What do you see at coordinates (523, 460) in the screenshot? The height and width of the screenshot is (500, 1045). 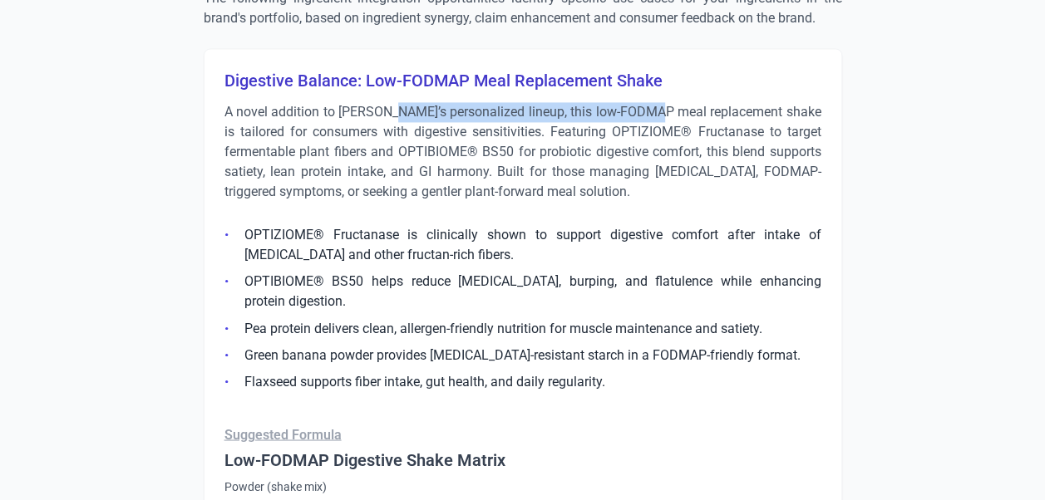 I see `h4: Low-FODMAP Digestive Shake Matrix` at bounding box center [523, 460].